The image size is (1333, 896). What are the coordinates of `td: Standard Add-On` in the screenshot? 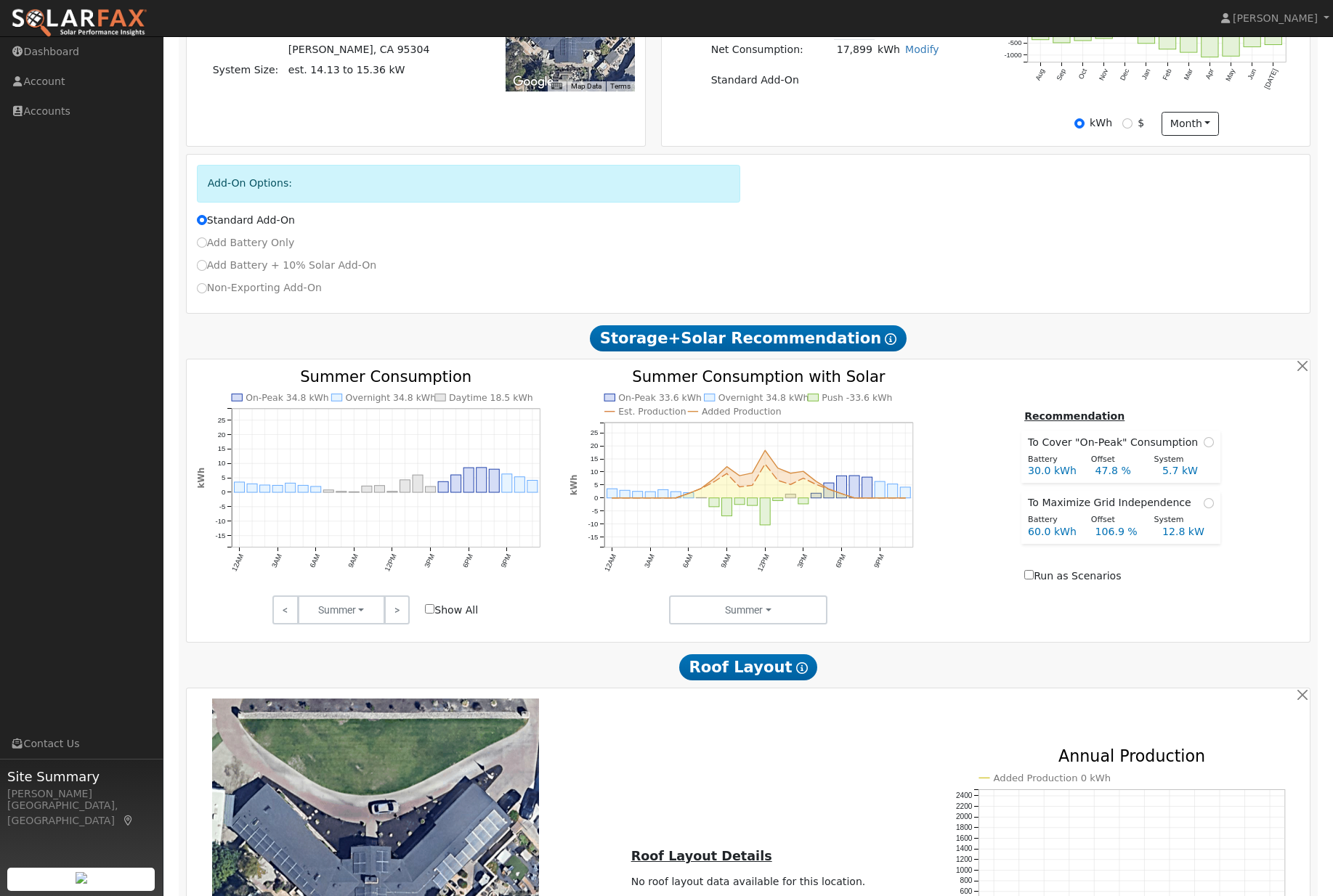 It's located at (824, 80).